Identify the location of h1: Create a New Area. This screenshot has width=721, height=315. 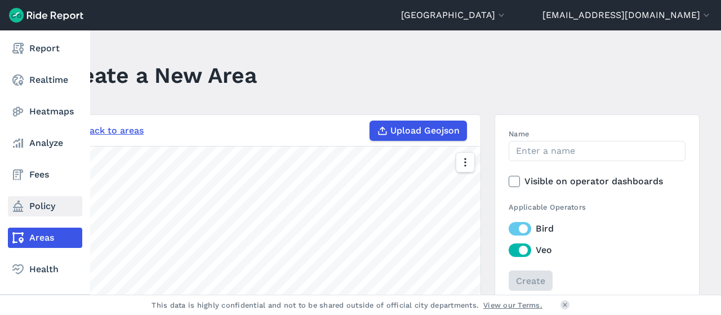
(157, 75).